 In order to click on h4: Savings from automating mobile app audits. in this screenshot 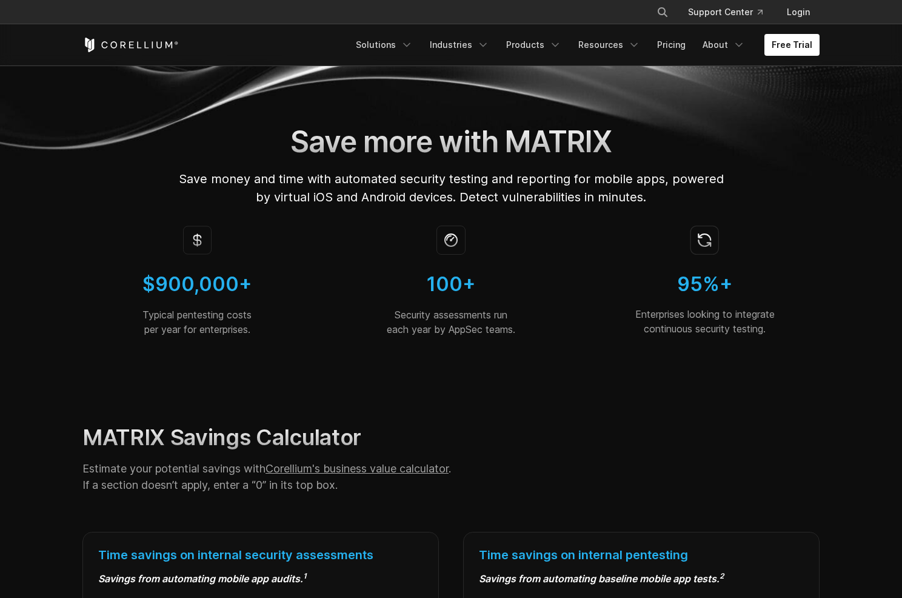, I will do `click(261, 579)`.